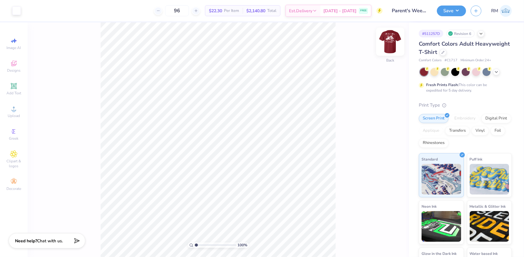 The width and height of the screenshot is (524, 257). Describe the element at coordinates (430, 60) in the screenshot. I see `span: Comfort Colors` at that location.